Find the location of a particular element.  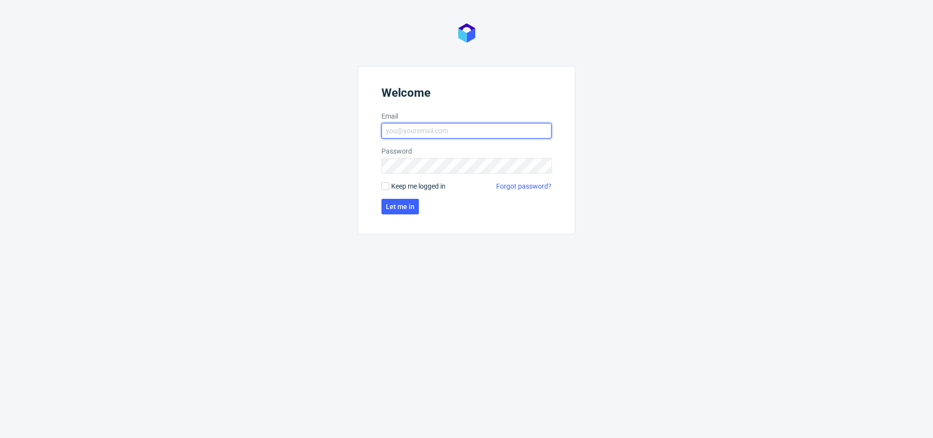

a: Forgot password? is located at coordinates (524, 186).